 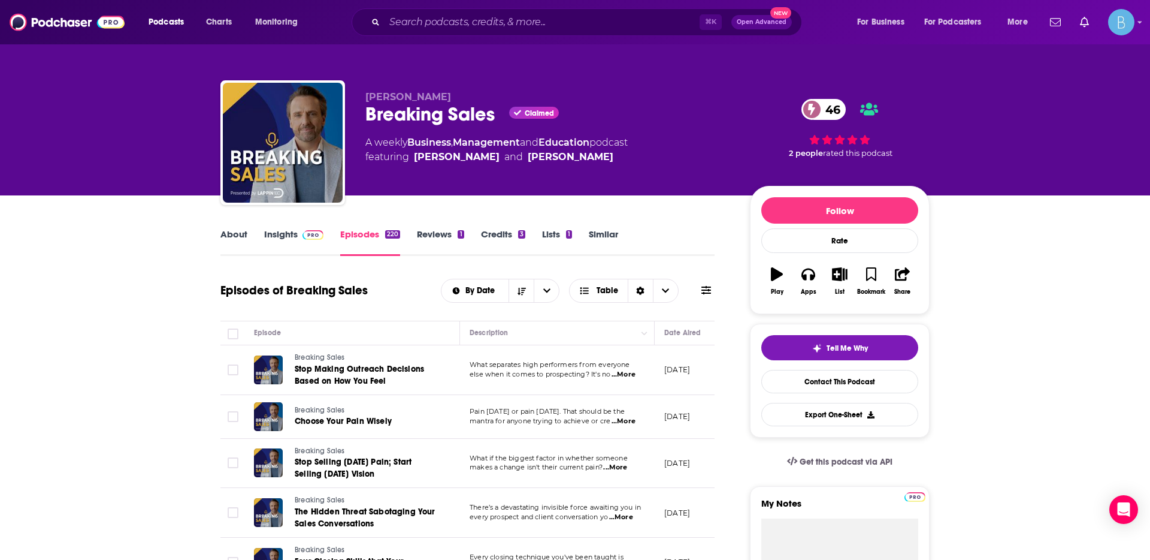 What do you see at coordinates (294, 242) in the screenshot?
I see `a: InsightsPodchaser Pro` at bounding box center [294, 242].